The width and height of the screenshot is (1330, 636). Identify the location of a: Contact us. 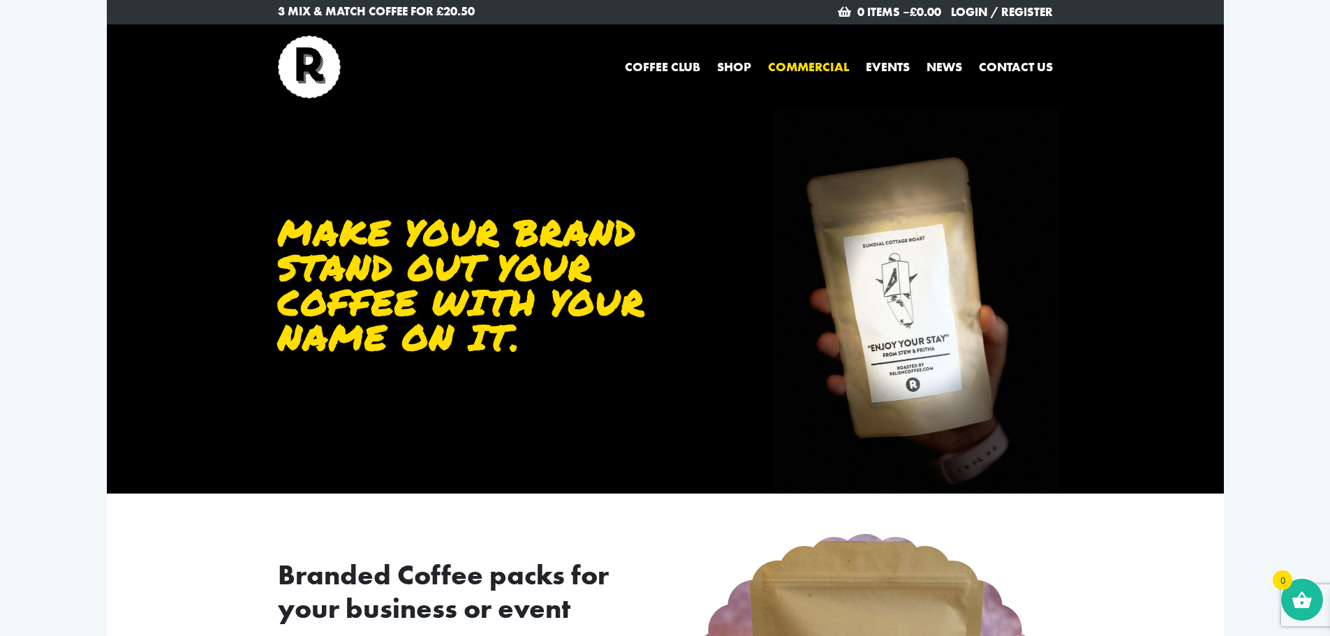
(1016, 66).